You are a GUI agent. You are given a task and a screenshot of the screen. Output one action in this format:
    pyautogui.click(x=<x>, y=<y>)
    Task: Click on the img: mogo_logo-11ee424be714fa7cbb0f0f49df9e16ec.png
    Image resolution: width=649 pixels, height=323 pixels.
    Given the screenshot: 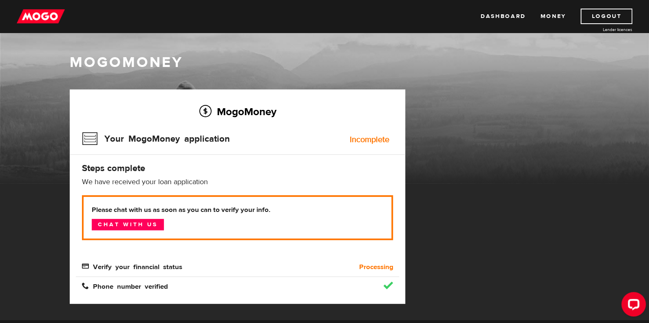 What is the action you would take?
    pyautogui.click(x=41, y=16)
    